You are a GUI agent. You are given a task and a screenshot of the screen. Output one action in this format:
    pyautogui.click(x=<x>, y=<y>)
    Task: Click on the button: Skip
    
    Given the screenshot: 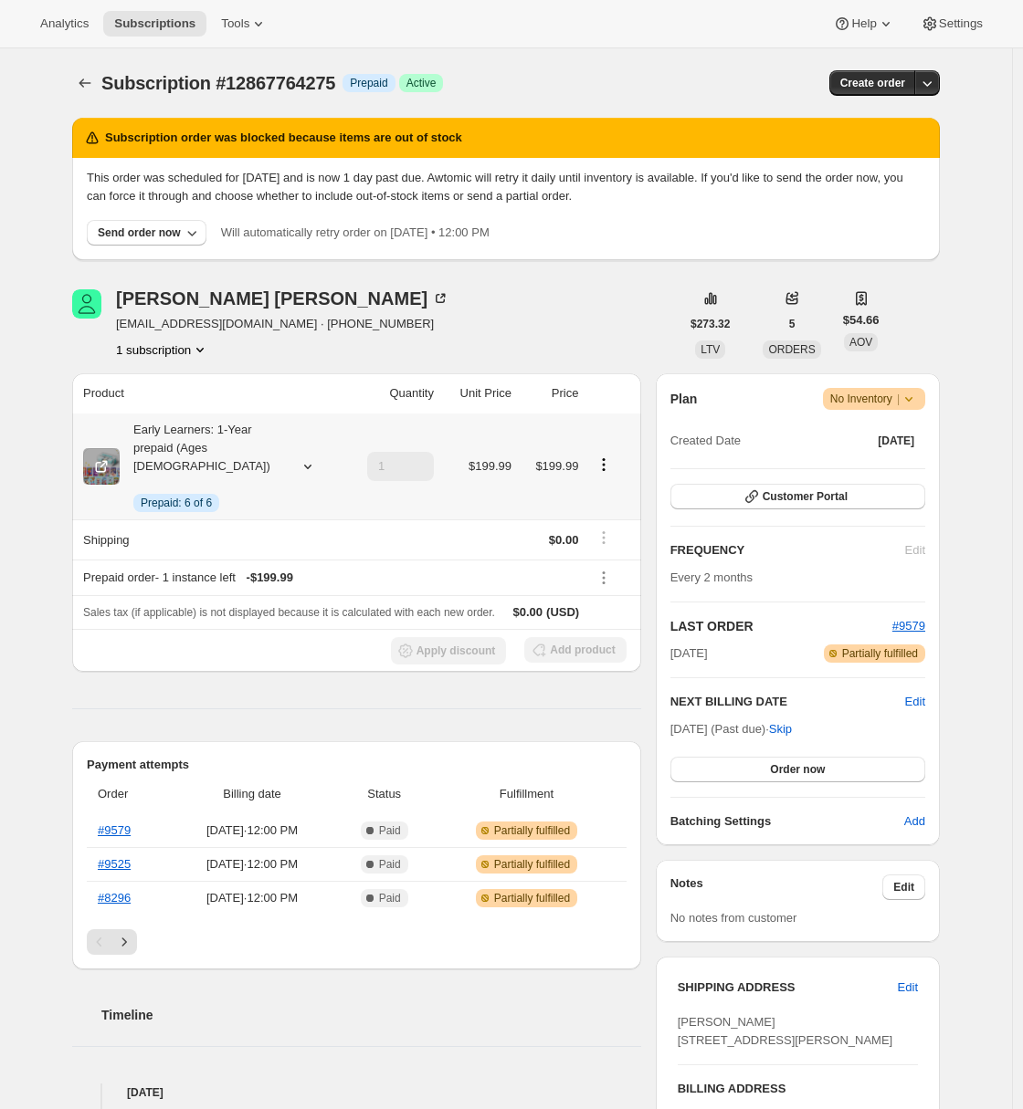 What is the action you would take?
    pyautogui.click(x=780, y=729)
    